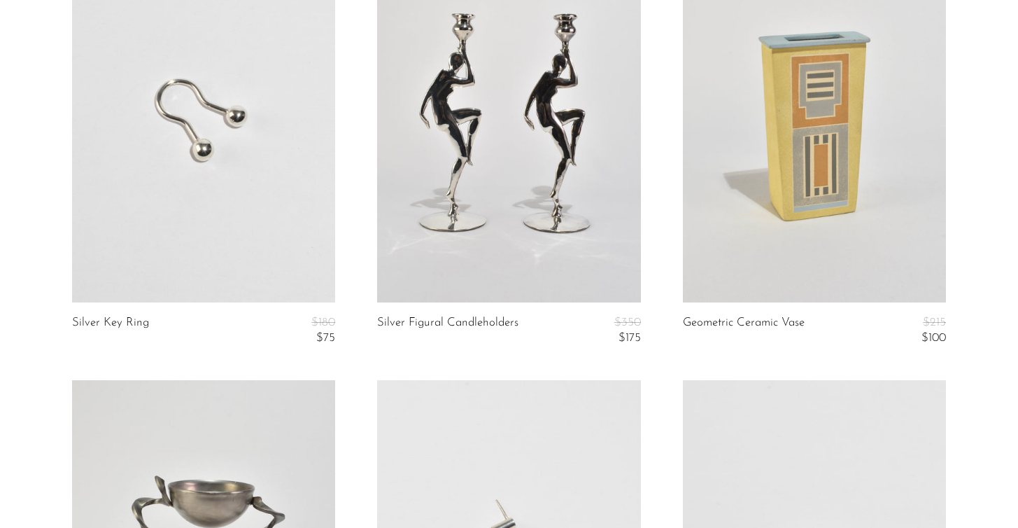  What do you see at coordinates (325, 337) in the screenshot?
I see `span: $75` at bounding box center [325, 337].